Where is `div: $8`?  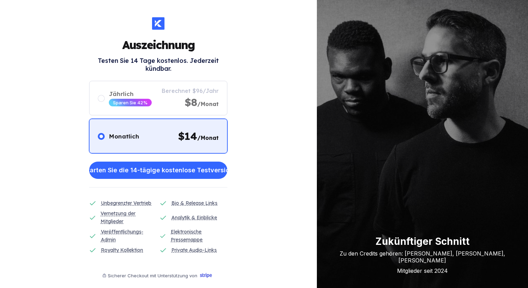
div: $8 is located at coordinates (201, 102).